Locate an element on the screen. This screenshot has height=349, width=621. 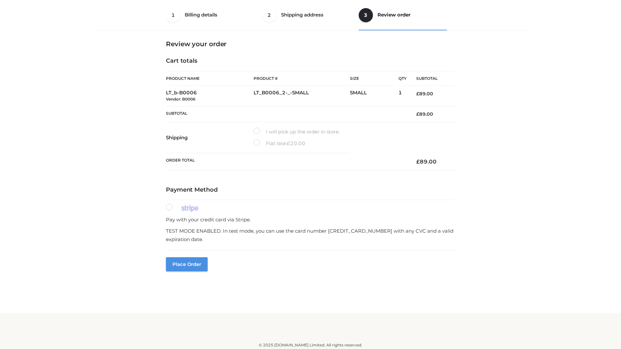
button: Place order is located at coordinates (187, 265).